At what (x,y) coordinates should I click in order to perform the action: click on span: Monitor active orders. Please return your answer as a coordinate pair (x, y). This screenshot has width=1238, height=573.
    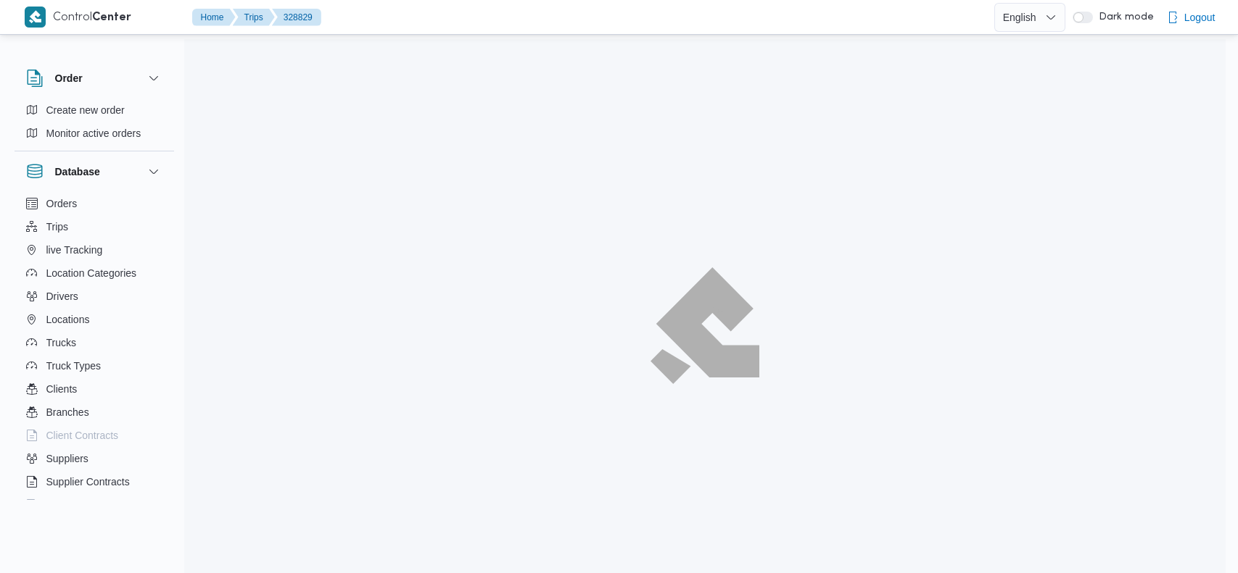
    Looking at the image, I should click on (94, 133).